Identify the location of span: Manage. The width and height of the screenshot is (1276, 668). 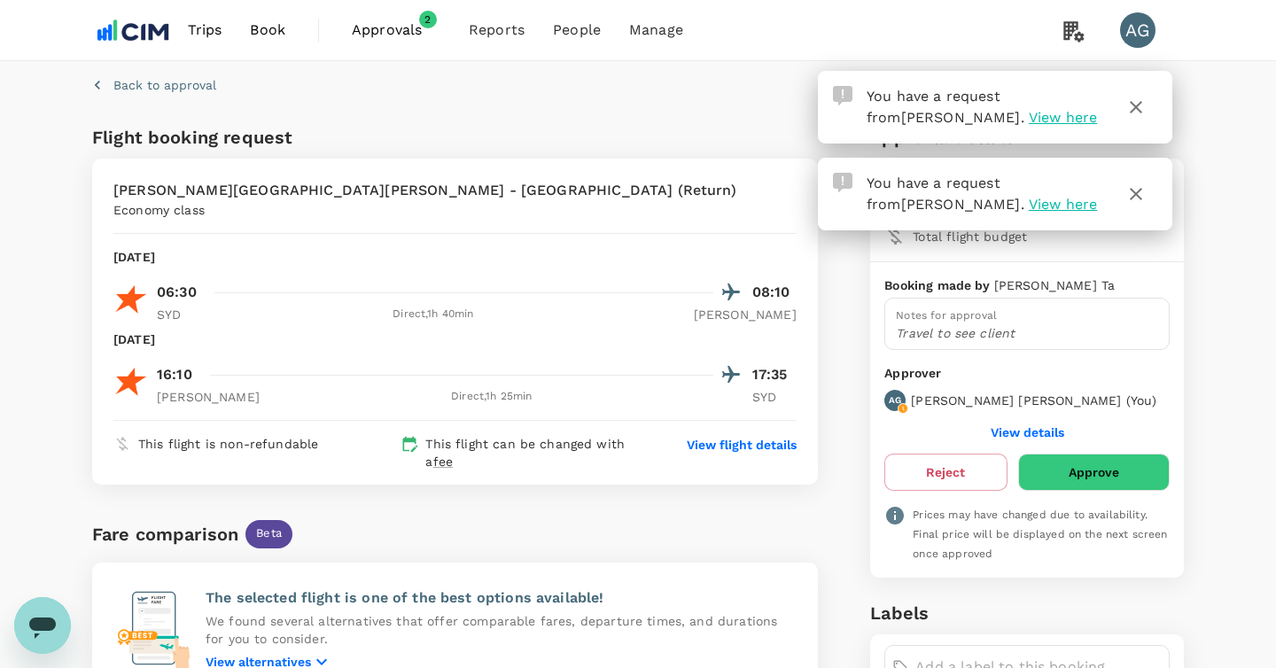
(656, 30).